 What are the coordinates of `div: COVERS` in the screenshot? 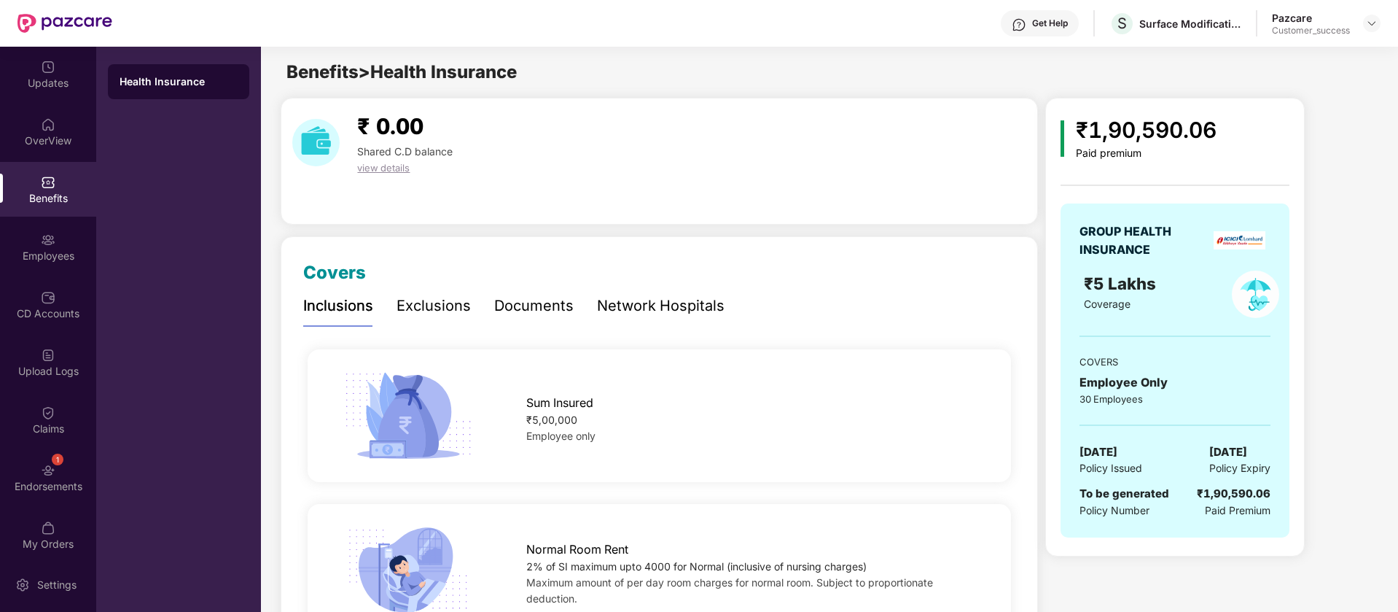 It's located at (1175, 362).